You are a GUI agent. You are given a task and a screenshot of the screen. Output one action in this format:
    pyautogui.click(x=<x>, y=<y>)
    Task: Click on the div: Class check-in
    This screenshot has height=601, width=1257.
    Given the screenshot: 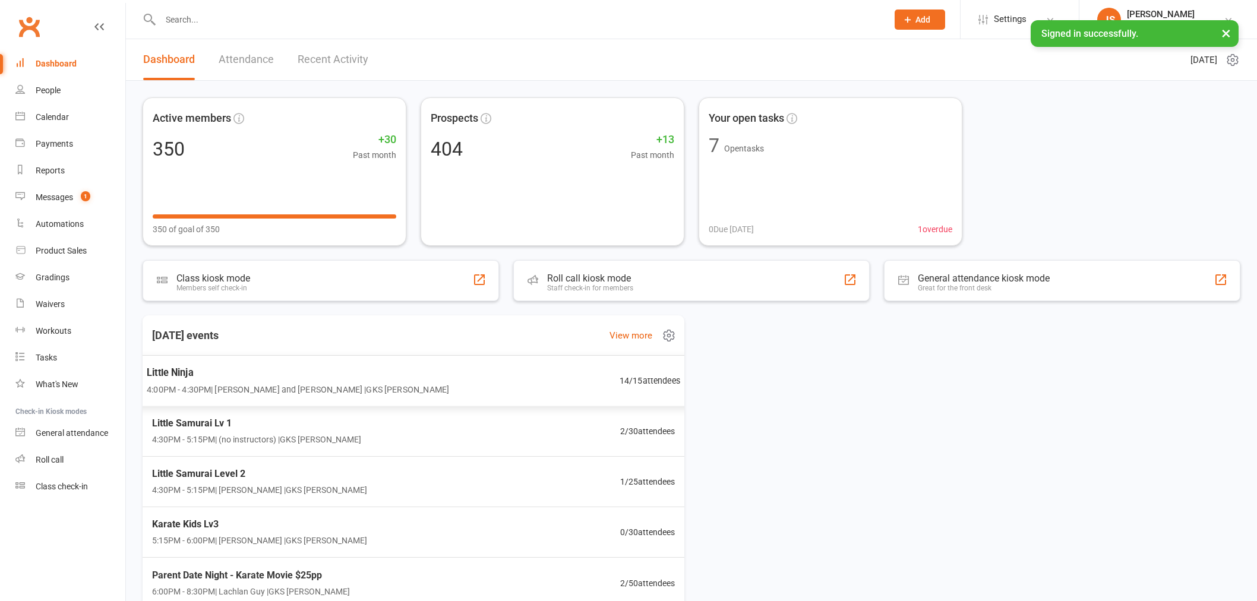 What is the action you would take?
    pyautogui.click(x=62, y=487)
    